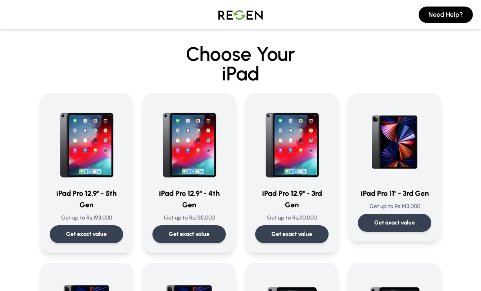 Image resolution: width=481 pixels, height=291 pixels. What do you see at coordinates (240, 15) in the screenshot?
I see `img: Logo` at bounding box center [240, 15].